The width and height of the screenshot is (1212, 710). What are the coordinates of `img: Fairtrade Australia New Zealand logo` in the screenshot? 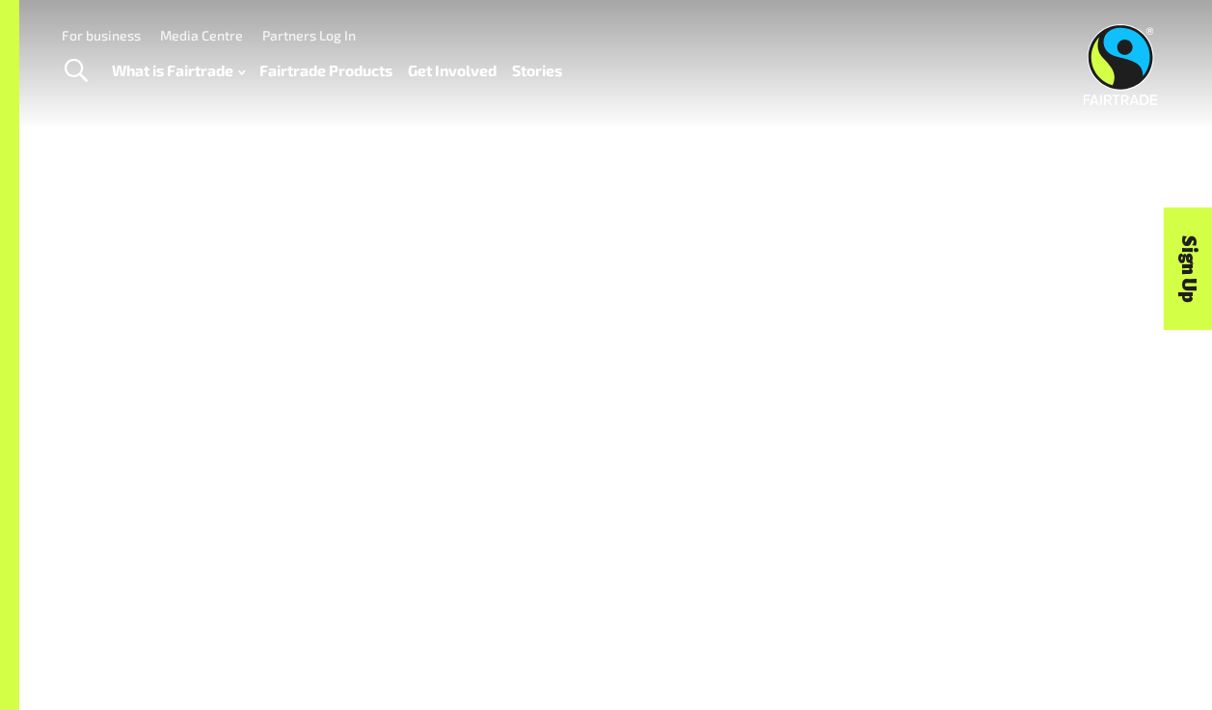 It's located at (1121, 65).